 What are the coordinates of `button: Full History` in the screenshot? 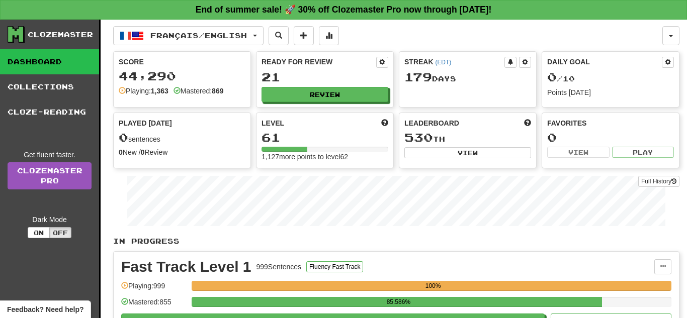 It's located at (658, 181).